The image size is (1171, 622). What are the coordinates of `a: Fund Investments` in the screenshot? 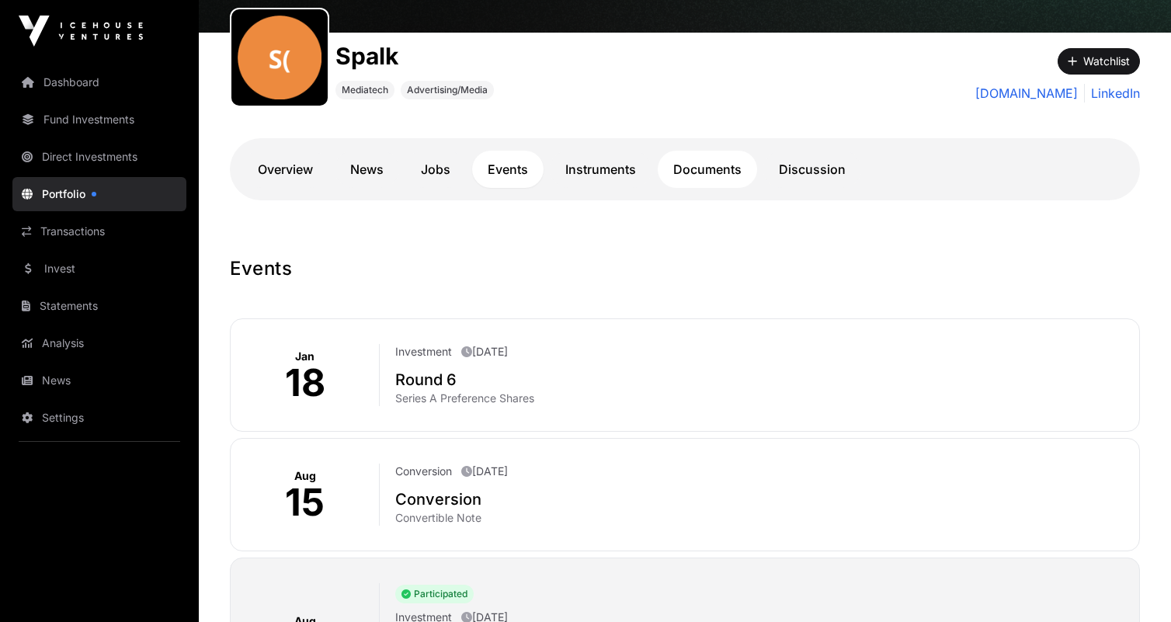 It's located at (99, 120).